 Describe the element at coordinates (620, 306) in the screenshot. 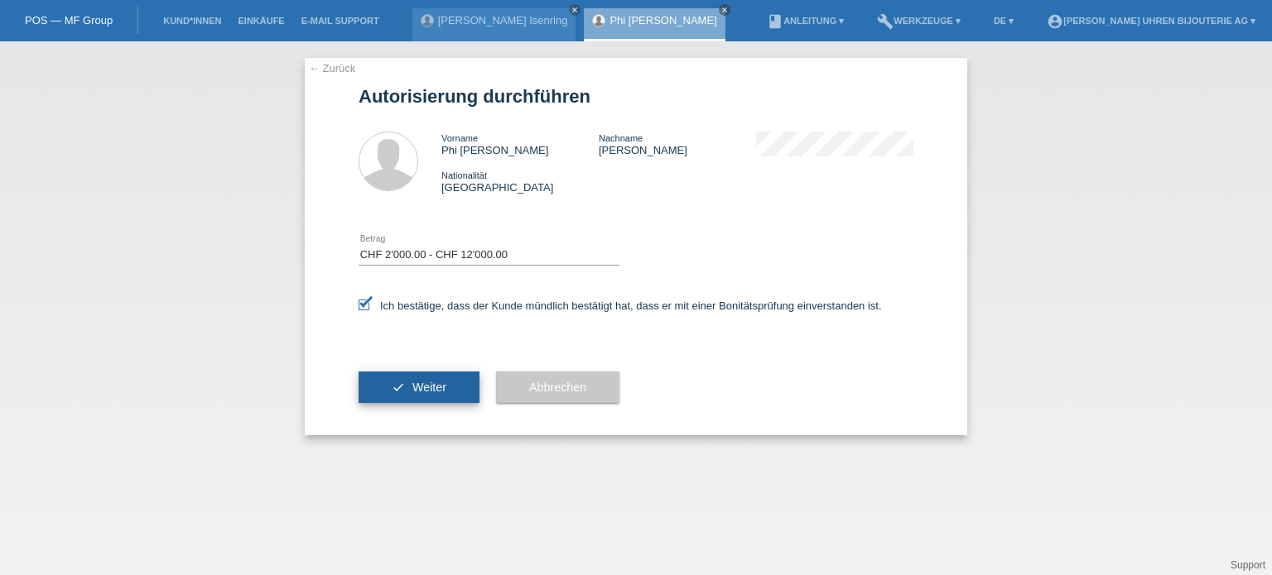

I see `label: Ich bestätige, dass der Kunde mündlich bestätigt hat, dass er mit einer Bonitätsprüfung einversta...` at that location.